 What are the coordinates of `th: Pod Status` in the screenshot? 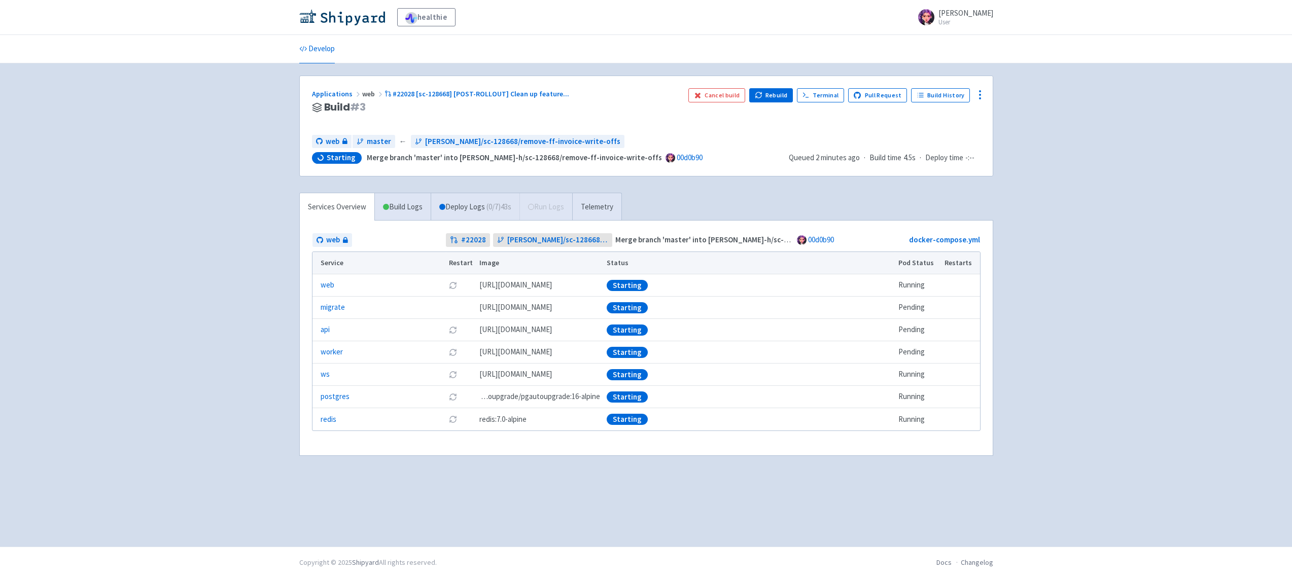 It's located at (918, 263).